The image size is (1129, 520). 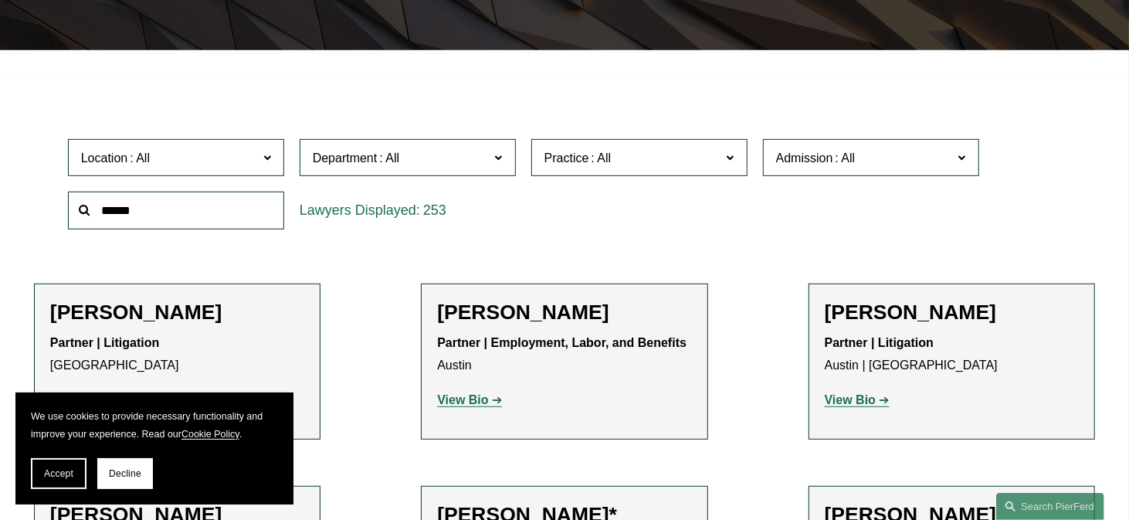 I want to click on button: Decline, so click(x=125, y=473).